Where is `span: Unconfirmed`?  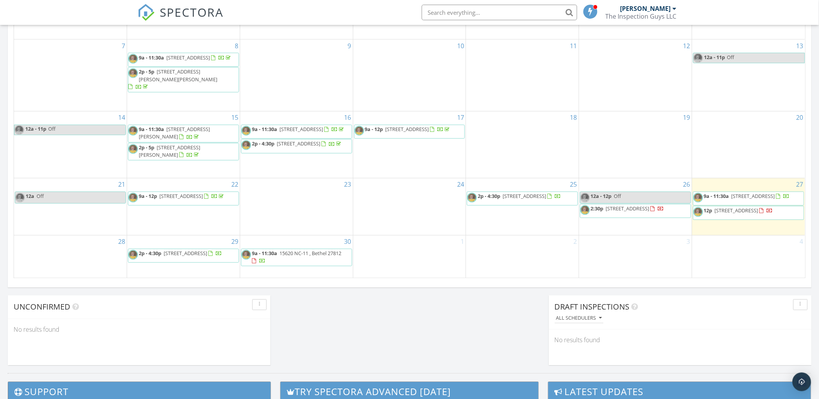 span: Unconfirmed is located at coordinates (42, 307).